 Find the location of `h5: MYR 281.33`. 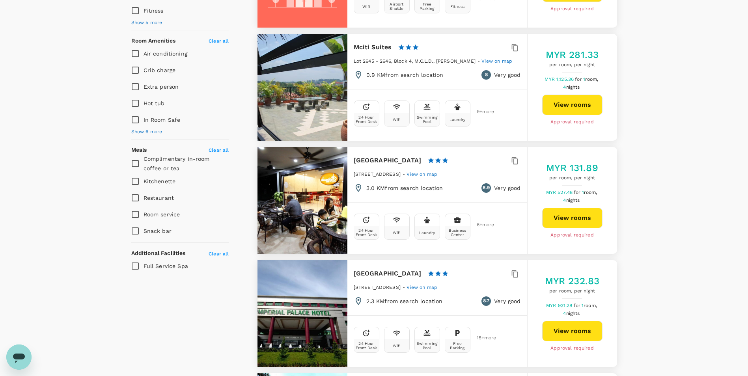

h5: MYR 281.33 is located at coordinates (572, 55).